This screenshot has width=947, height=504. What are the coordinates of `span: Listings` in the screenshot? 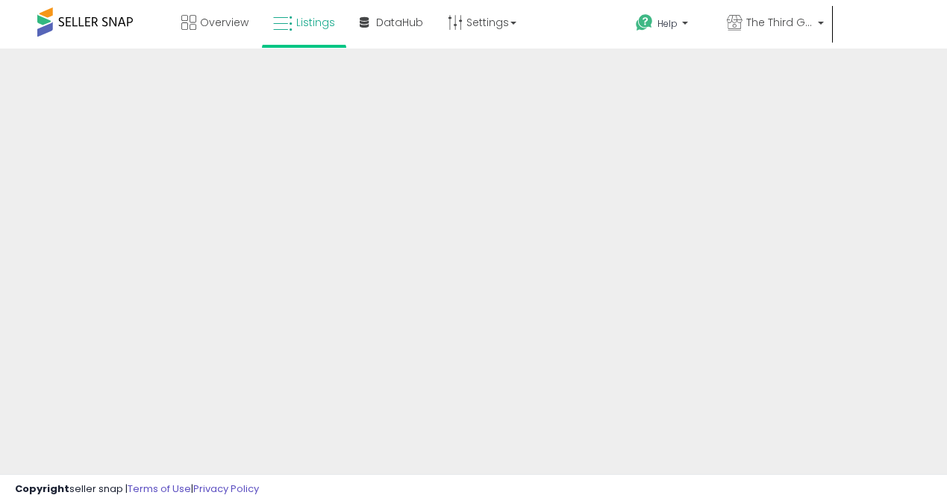 It's located at (316, 22).